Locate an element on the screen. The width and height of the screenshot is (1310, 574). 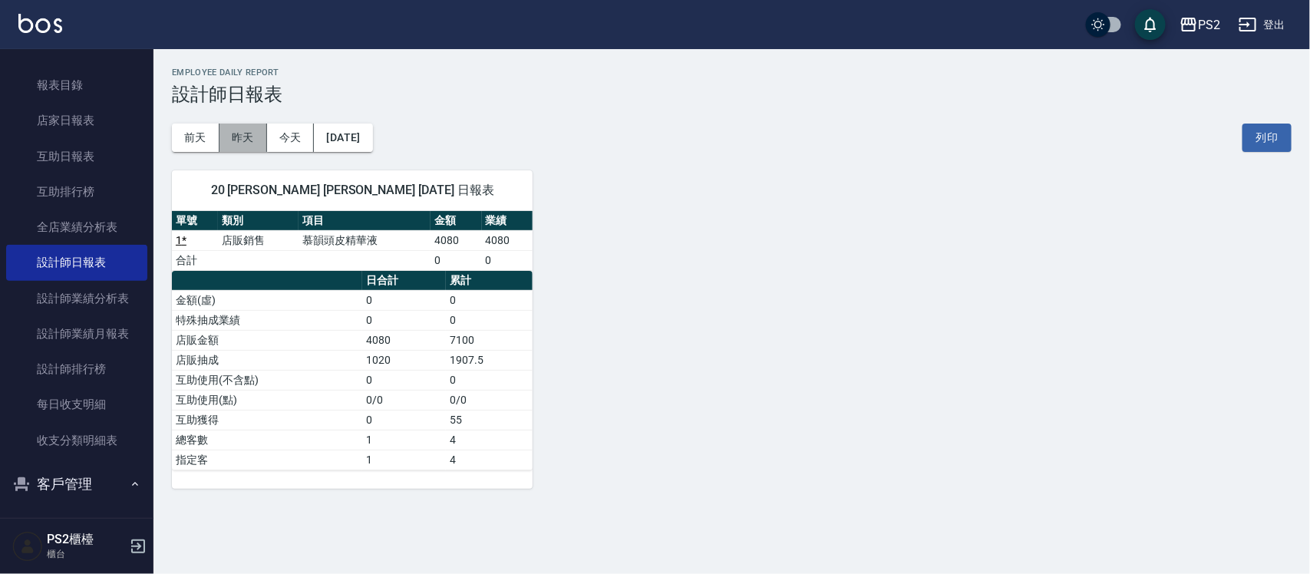
a: 互助排行榜 is located at coordinates (77, 192).